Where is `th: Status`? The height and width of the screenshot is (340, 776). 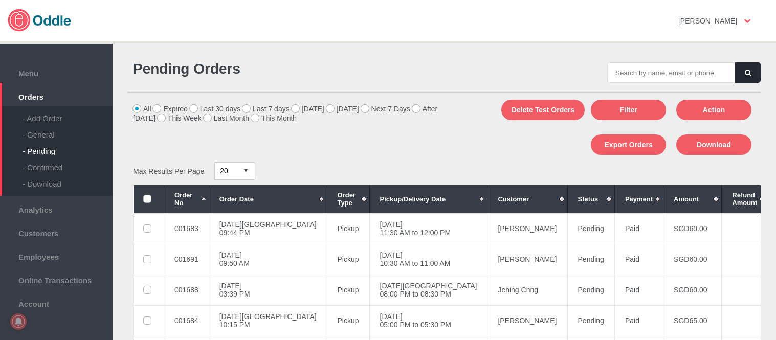 th: Status is located at coordinates (591, 199).